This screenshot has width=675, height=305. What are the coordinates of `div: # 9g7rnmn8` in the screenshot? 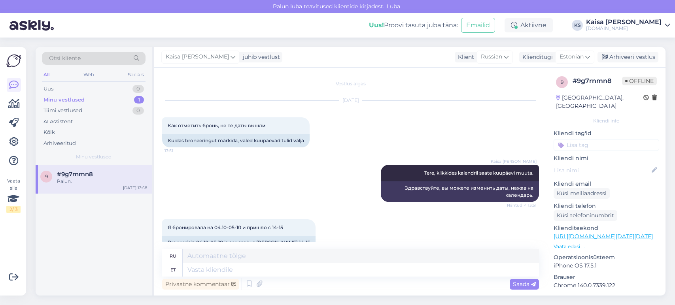 It's located at (597, 81).